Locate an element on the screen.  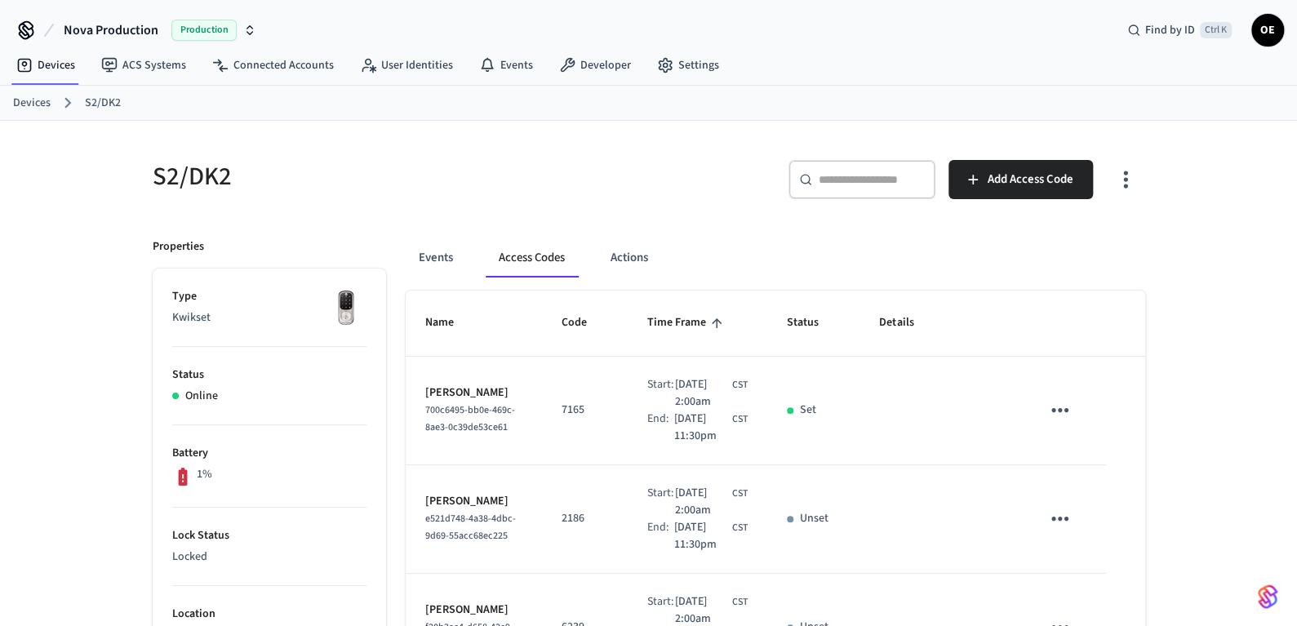
a: User Identities is located at coordinates (406, 65).